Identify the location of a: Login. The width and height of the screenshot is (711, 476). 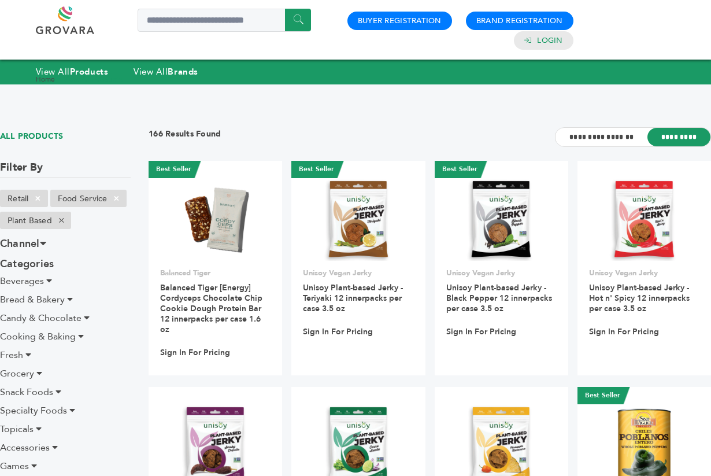
(550, 40).